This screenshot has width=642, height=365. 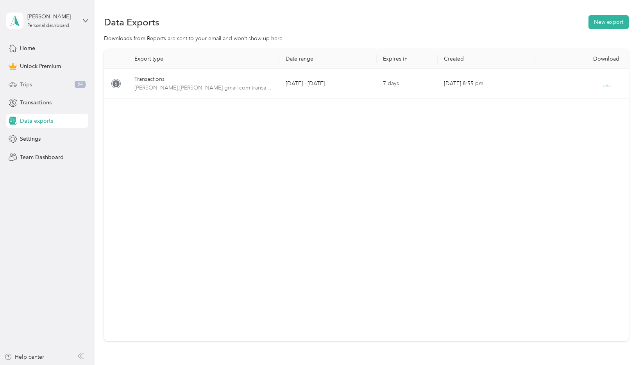 What do you see at coordinates (407, 84) in the screenshot?
I see `td: 7 days` at bounding box center [407, 84].